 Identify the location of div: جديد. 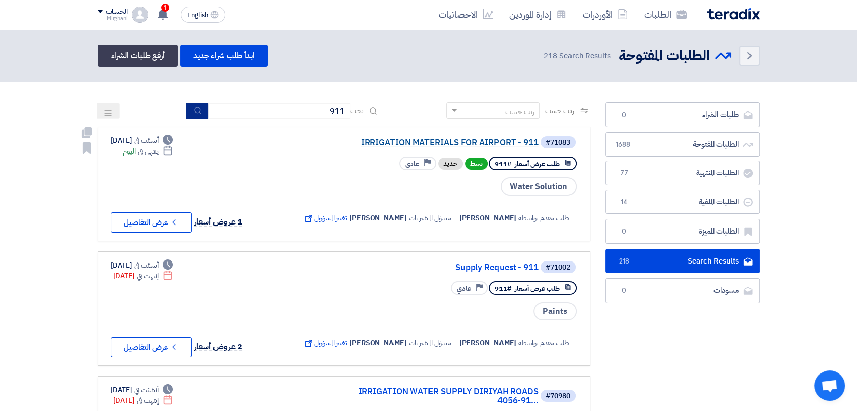
(450, 164).